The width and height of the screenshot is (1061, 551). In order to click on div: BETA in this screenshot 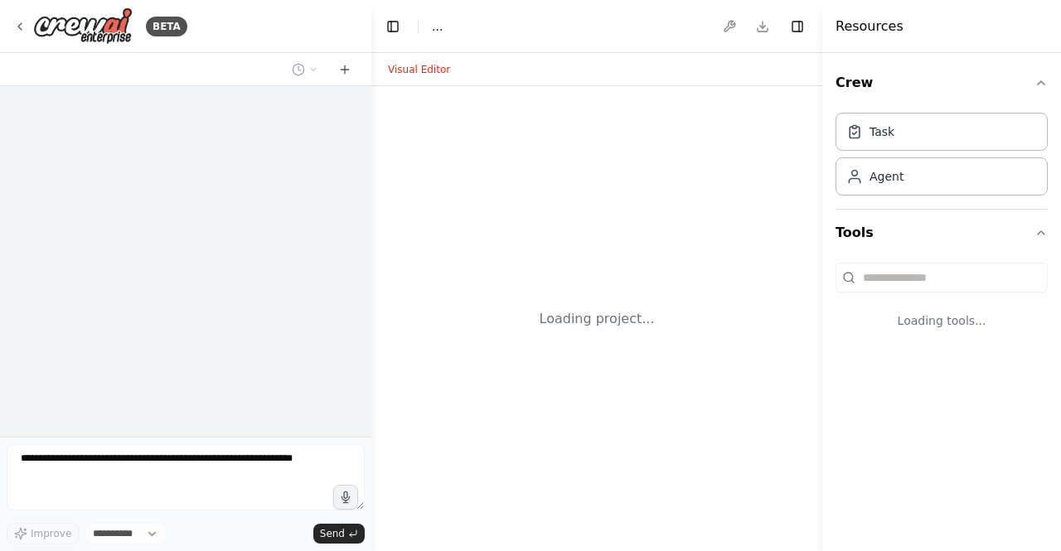, I will do `click(167, 27)`.